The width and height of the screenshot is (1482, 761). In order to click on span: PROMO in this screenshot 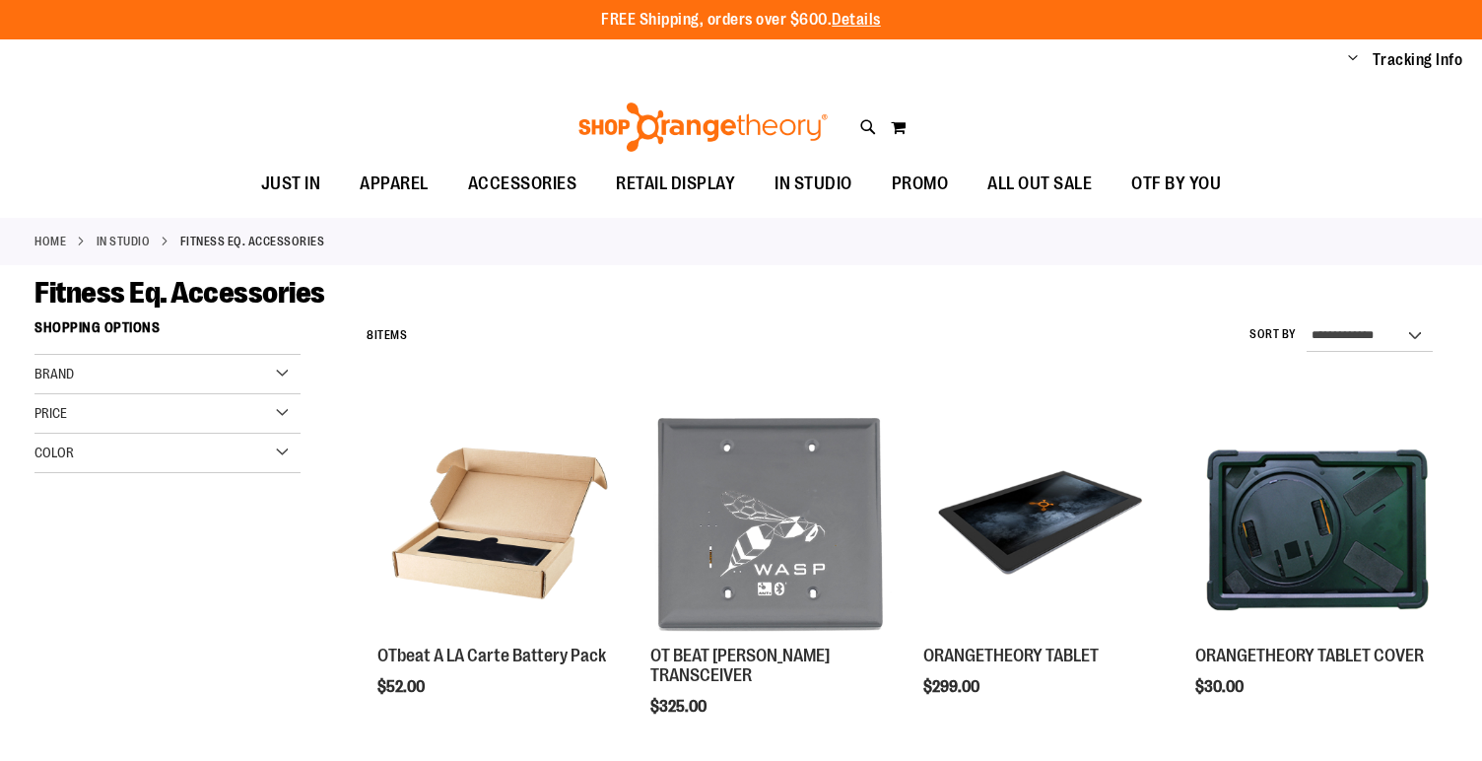, I will do `click(920, 183)`.